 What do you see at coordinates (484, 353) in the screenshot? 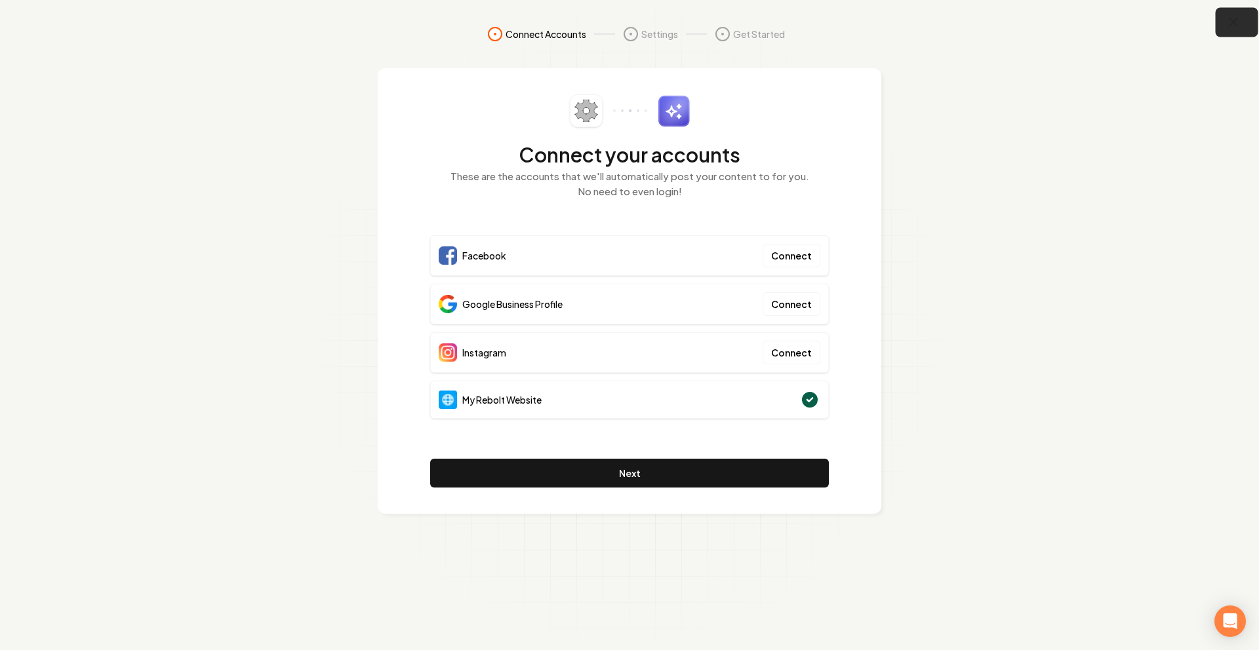
I see `span: Instagram` at bounding box center [484, 353].